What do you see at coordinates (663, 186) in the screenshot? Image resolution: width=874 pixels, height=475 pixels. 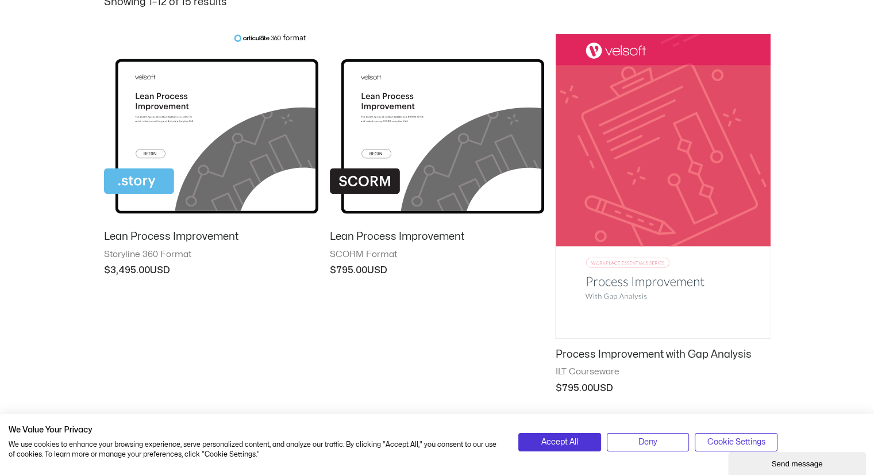 I see `img: Process Improvement with Gap Analysis` at bounding box center [663, 186].